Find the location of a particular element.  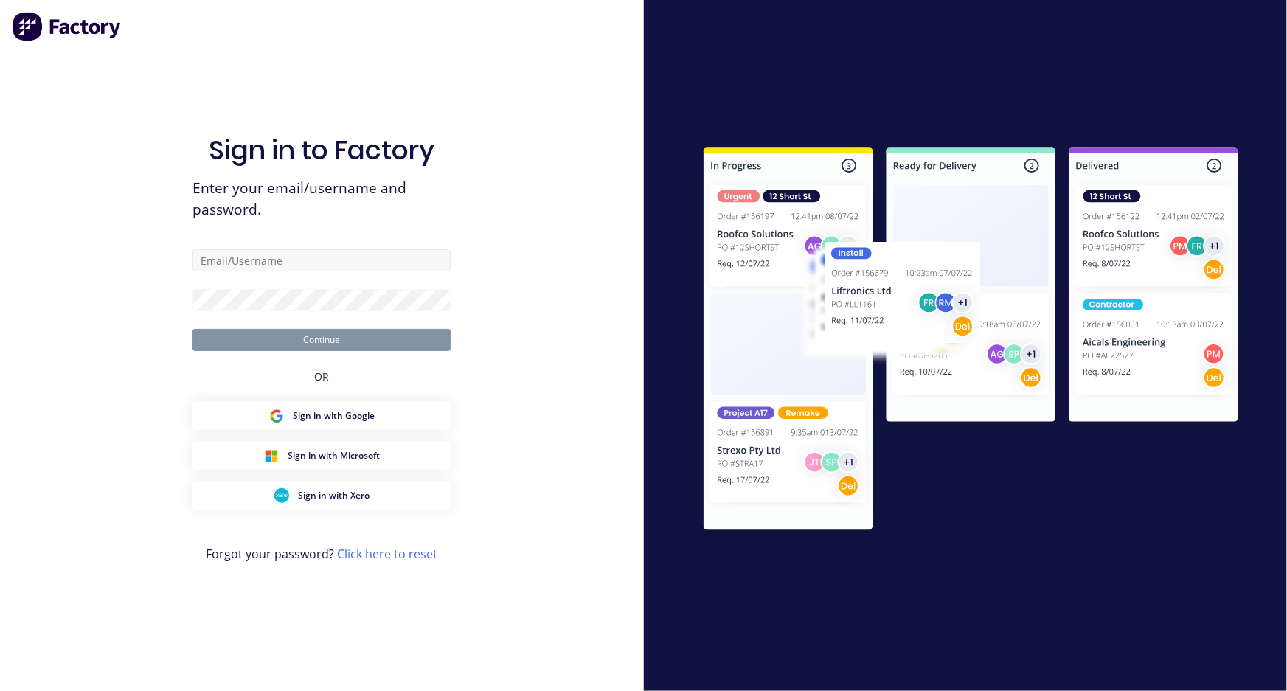

button: Xero Sign inSign in with Xero is located at coordinates (321, 496).